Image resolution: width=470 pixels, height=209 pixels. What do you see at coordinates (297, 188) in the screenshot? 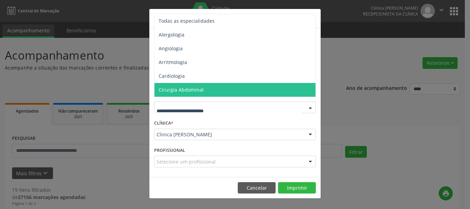
I see `button: Imprimir` at bounding box center [297, 188].